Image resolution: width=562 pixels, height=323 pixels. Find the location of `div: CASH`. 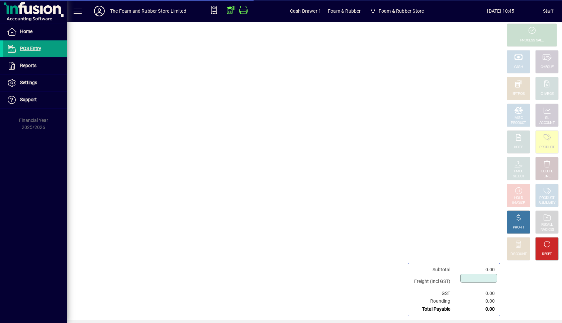

div: CASH is located at coordinates (518, 67).